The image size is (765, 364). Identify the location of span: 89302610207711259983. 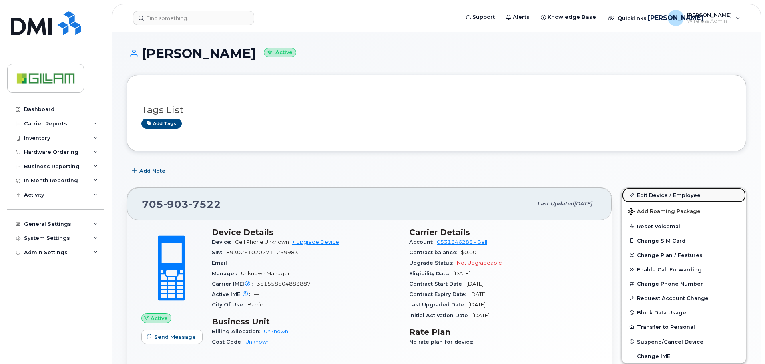
(262, 252).